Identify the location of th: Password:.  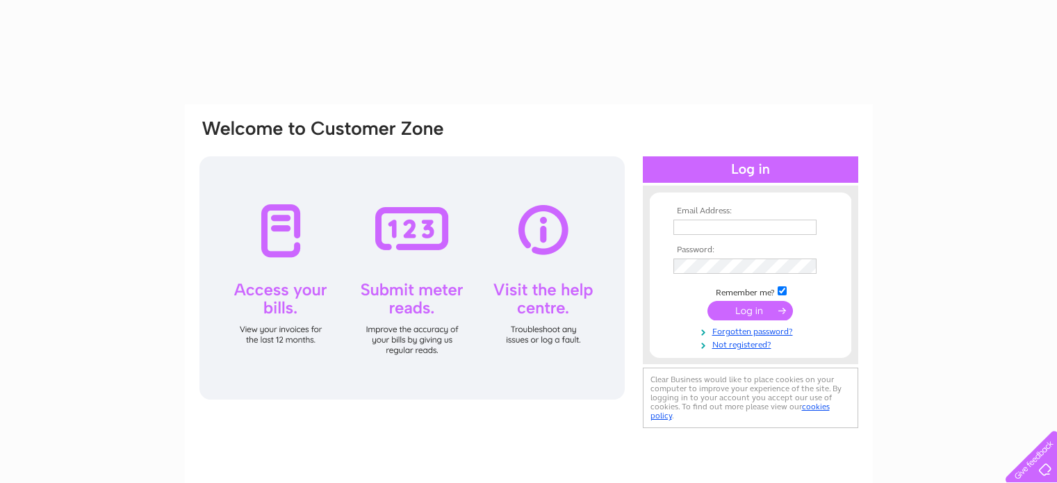
(750, 250).